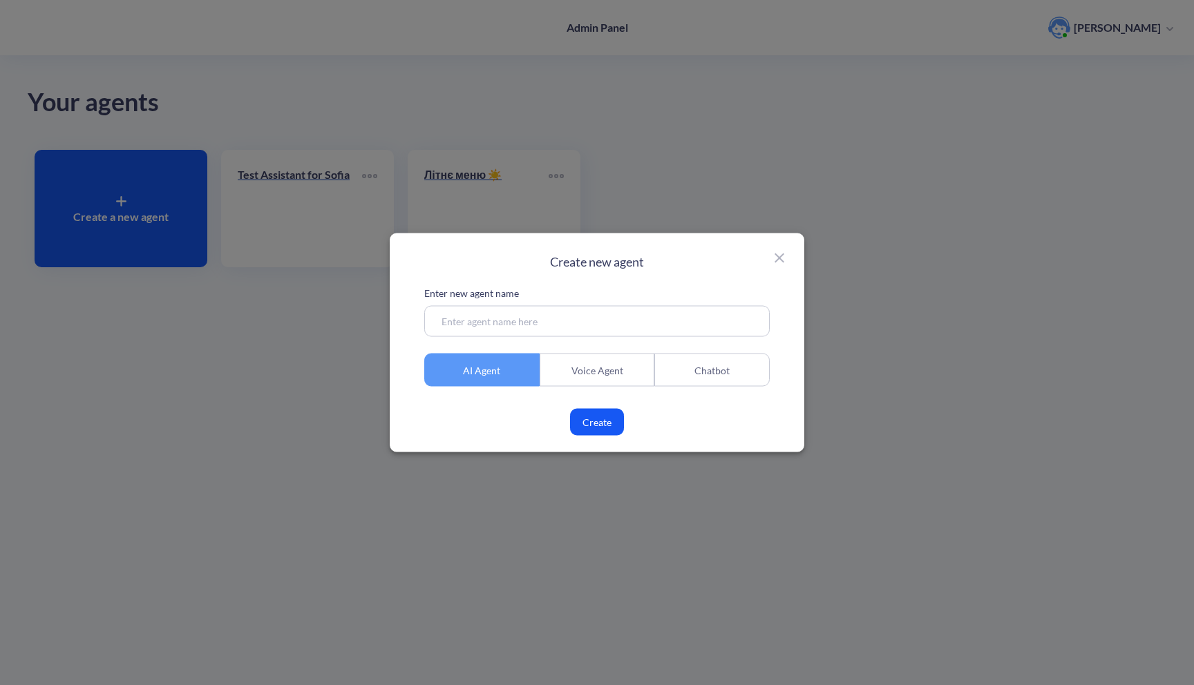  What do you see at coordinates (597, 422) in the screenshot?
I see `button: Create` at bounding box center [597, 422].